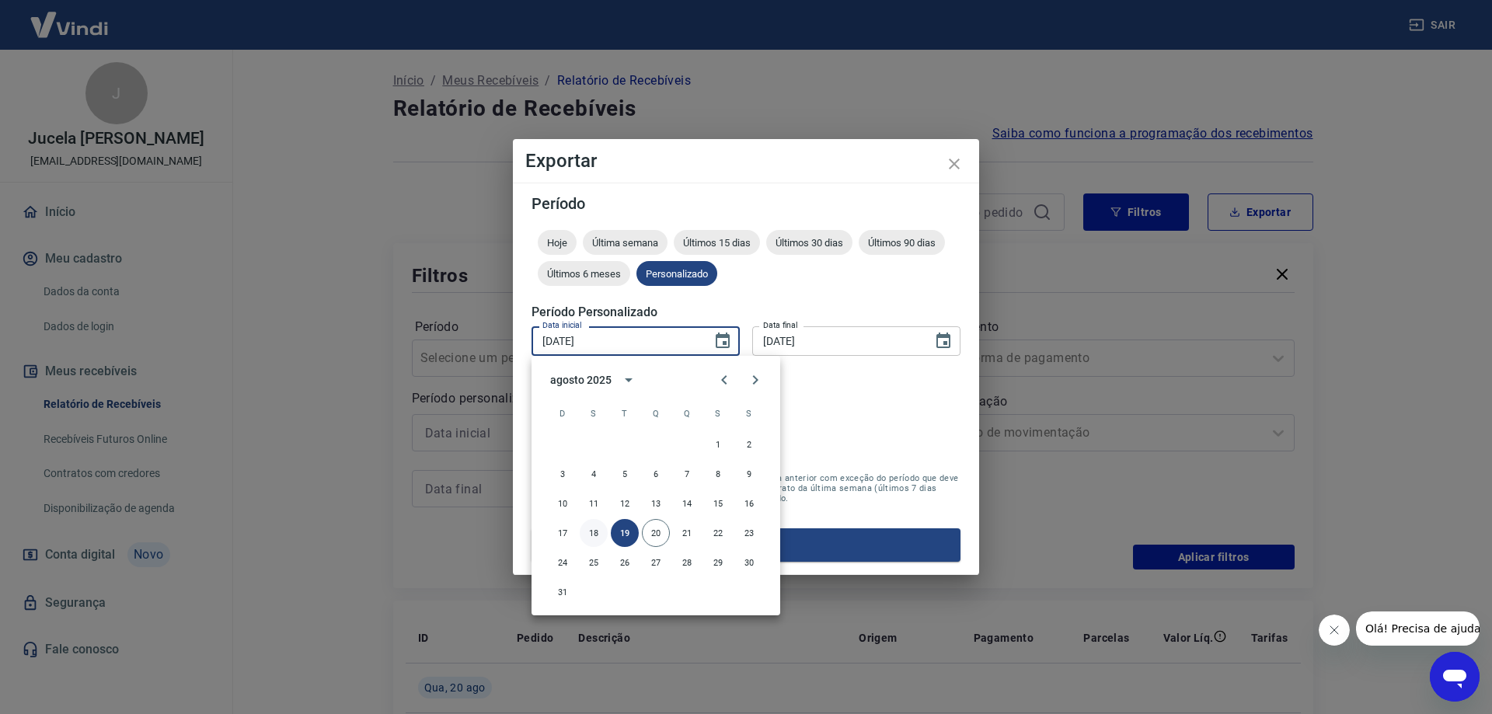  What do you see at coordinates (746, 204) in the screenshot?
I see `h5: Período` at bounding box center [746, 204].